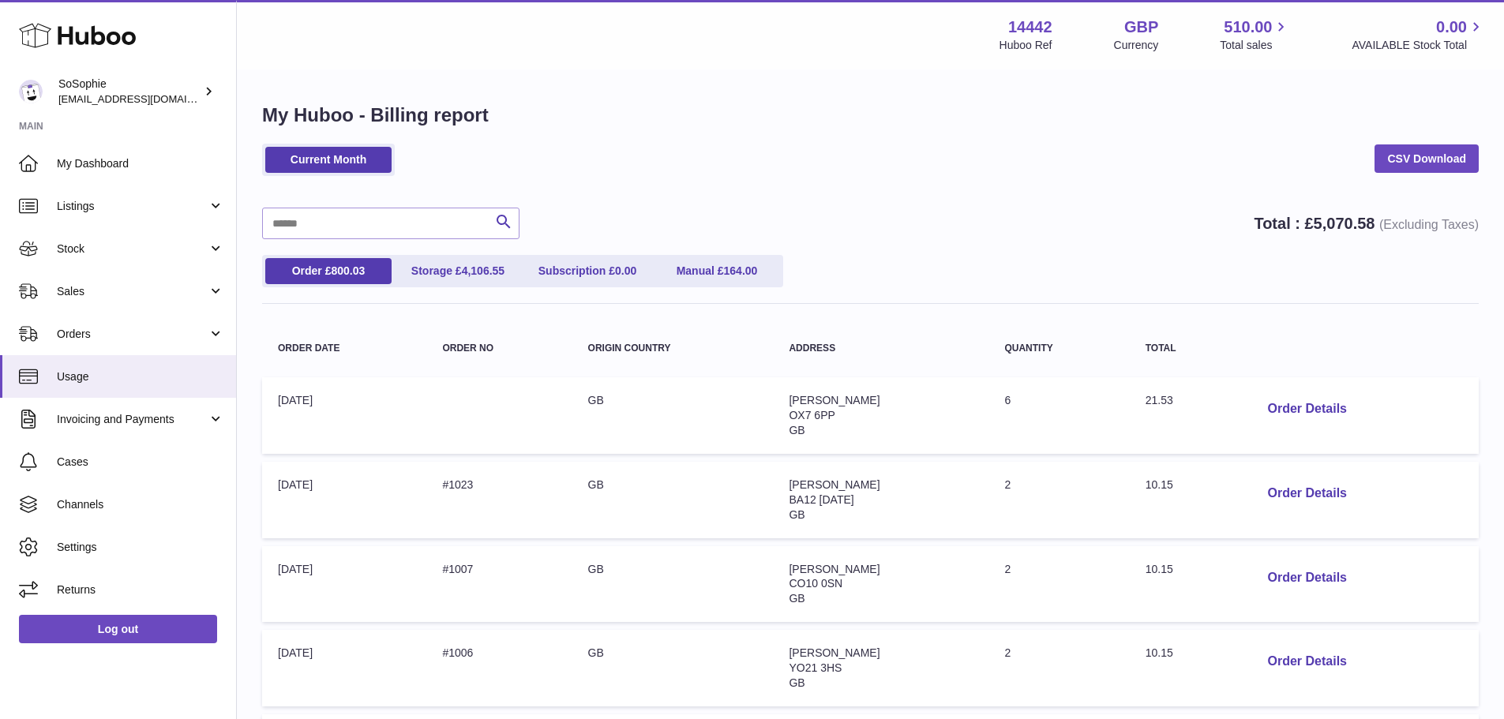 The width and height of the screenshot is (1504, 719). Describe the element at coordinates (141, 163) in the screenshot. I see `span: My Dashboard` at that location.